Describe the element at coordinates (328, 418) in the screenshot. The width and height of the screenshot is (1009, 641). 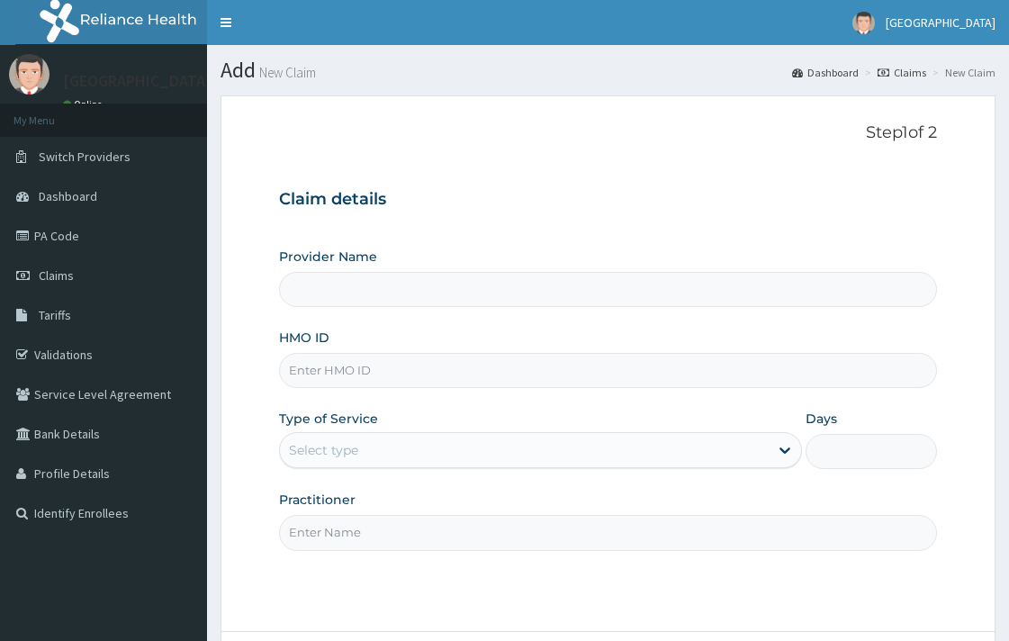
I see `label: Type of Service` at that location.